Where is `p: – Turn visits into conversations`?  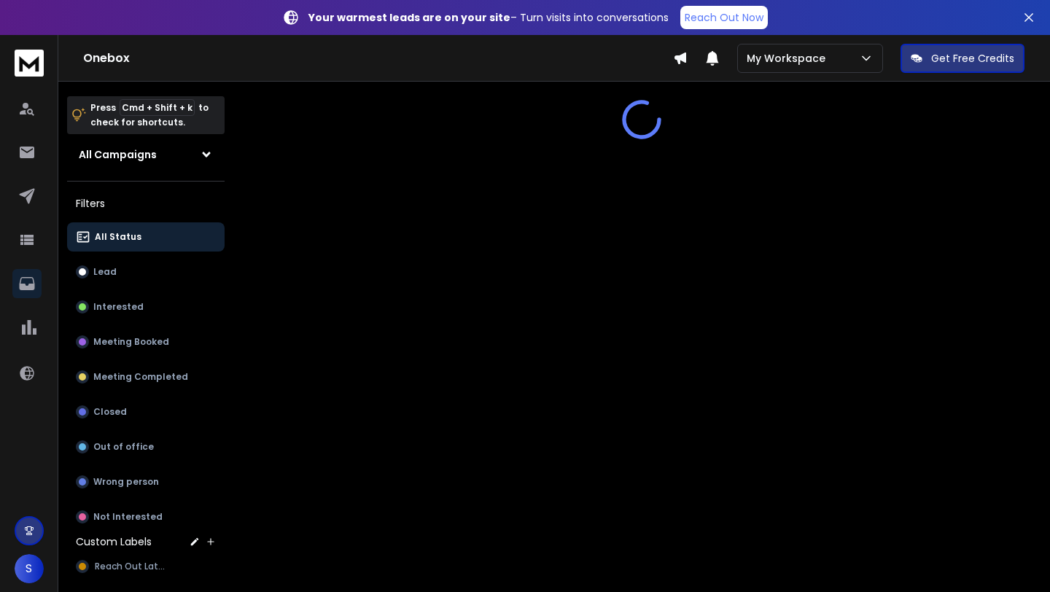
p: – Turn visits into conversations is located at coordinates (489, 18).